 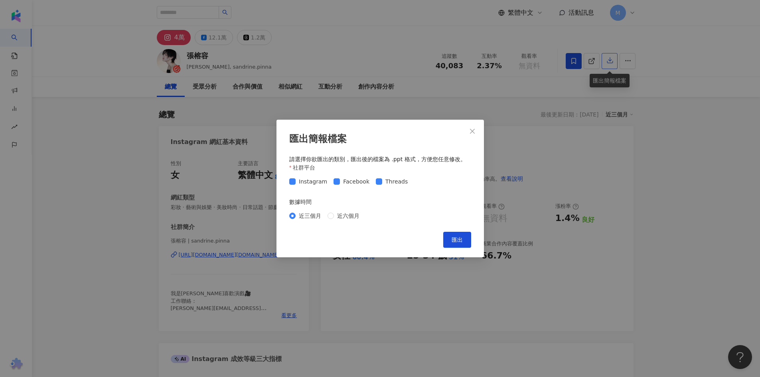 What do you see at coordinates (397, 182) in the screenshot?
I see `span: Threads` at bounding box center [397, 182].